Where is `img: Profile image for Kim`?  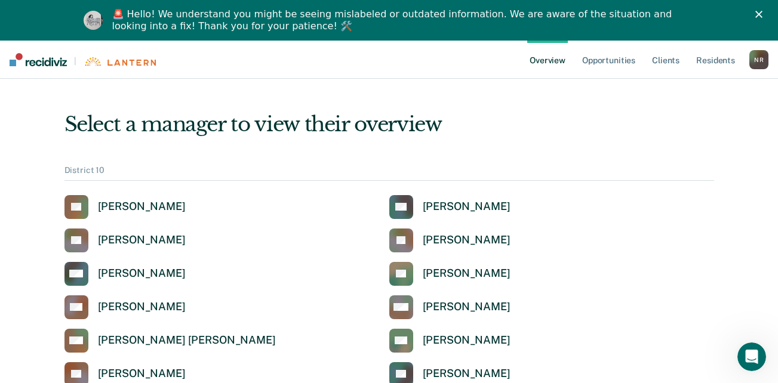 img: Profile image for Kim is located at coordinates (93, 20).